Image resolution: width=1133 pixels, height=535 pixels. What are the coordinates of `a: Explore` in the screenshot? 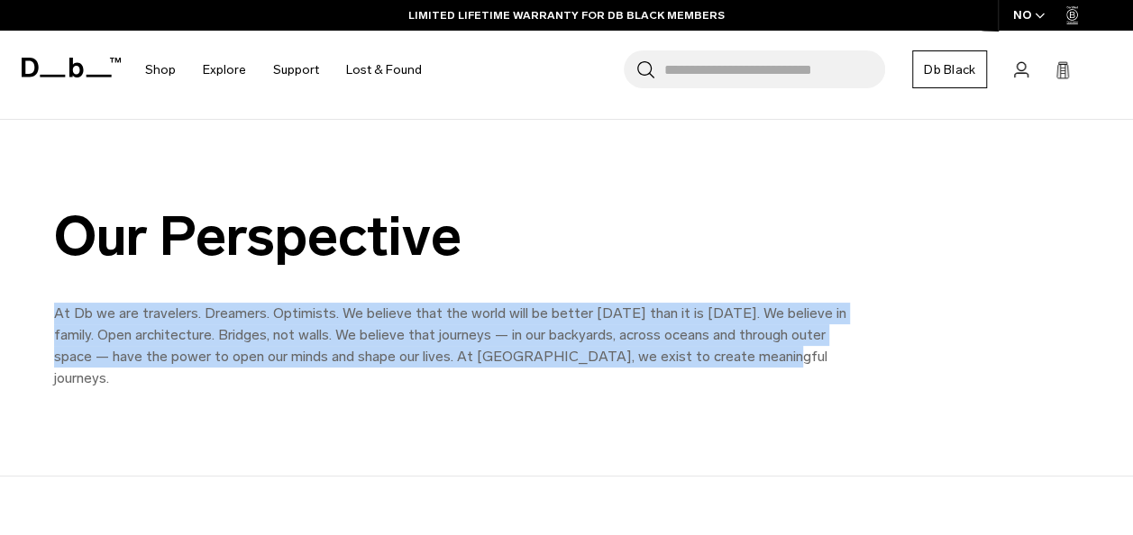 It's located at (224, 69).